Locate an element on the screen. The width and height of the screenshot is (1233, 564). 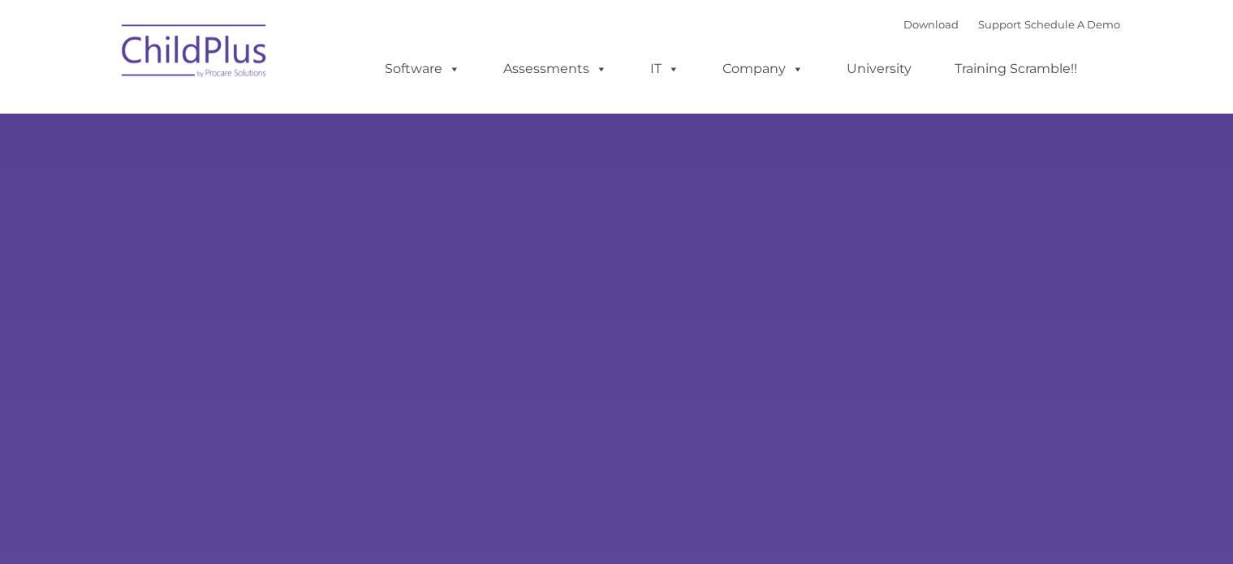
a: Training Scramble!! is located at coordinates (1016, 69).